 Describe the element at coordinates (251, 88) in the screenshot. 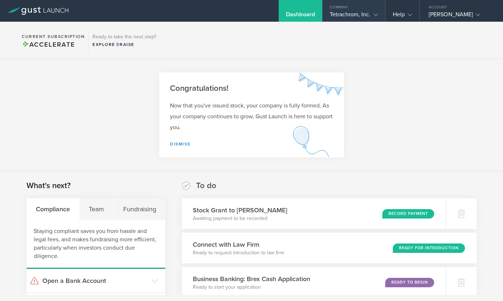

I see `h2: Congratulations!` at that location.